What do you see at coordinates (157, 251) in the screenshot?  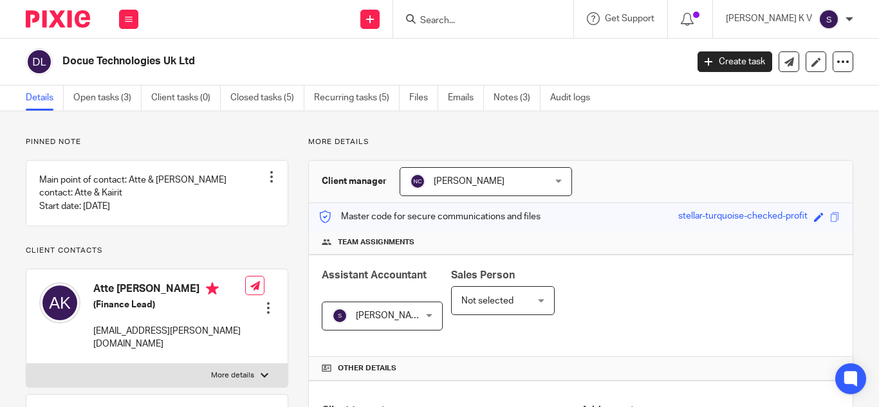 I see `p: Client contacts` at bounding box center [157, 251].